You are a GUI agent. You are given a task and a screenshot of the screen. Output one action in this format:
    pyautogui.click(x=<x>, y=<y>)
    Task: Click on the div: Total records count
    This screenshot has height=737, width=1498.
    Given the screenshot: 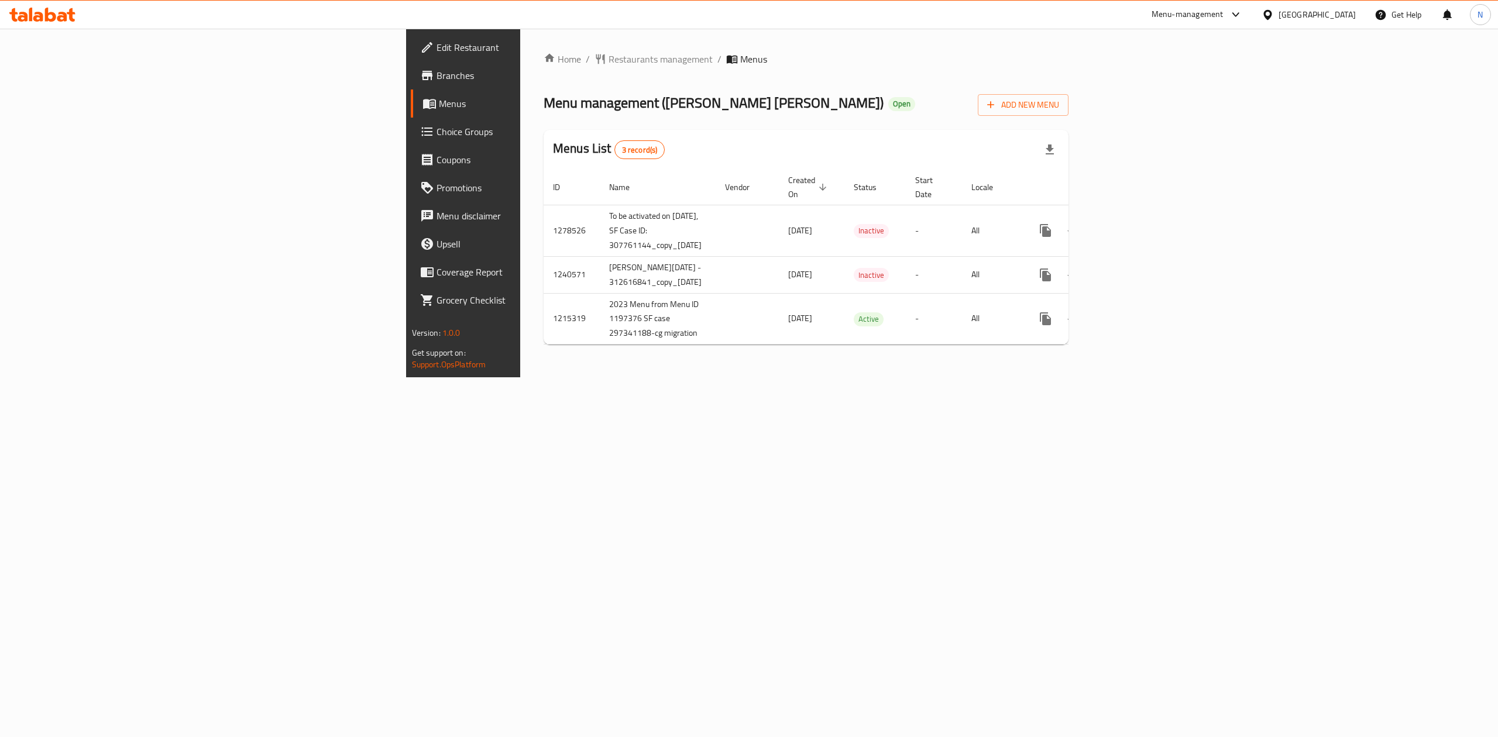 What is the action you would take?
    pyautogui.click(x=640, y=150)
    